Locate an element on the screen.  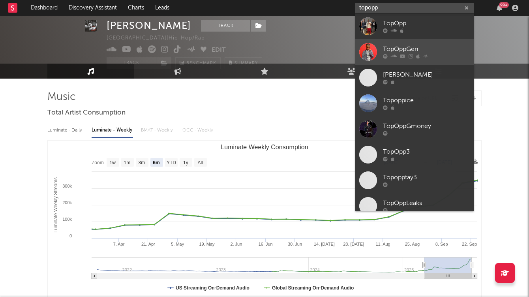
text: All is located at coordinates (200, 163).